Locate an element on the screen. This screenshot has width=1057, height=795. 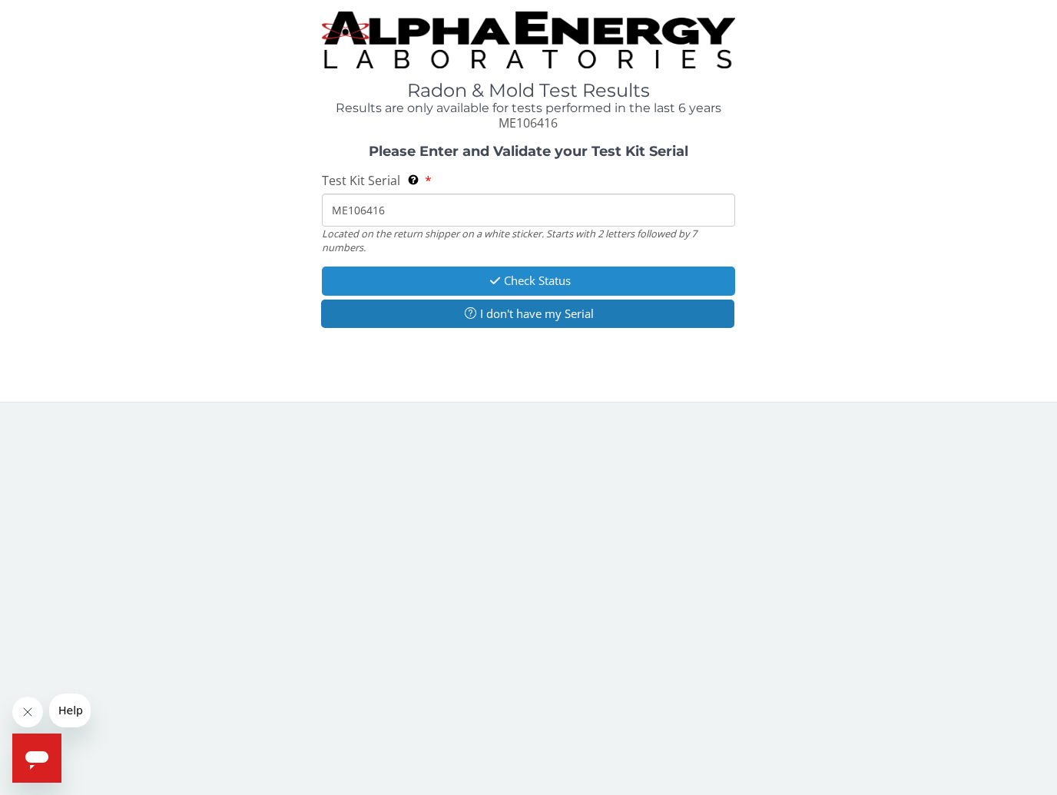
span: ME106416 is located at coordinates (528, 123).